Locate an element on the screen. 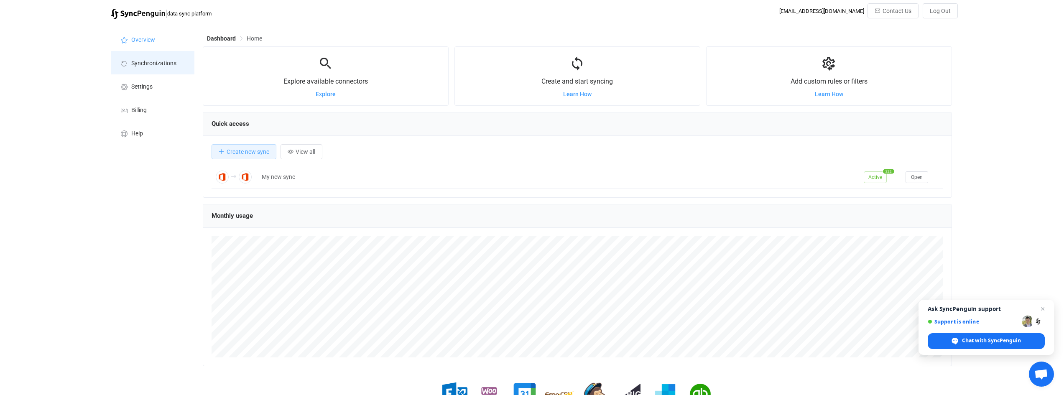 The height and width of the screenshot is (395, 1064). span: Explore is located at coordinates (326, 94).